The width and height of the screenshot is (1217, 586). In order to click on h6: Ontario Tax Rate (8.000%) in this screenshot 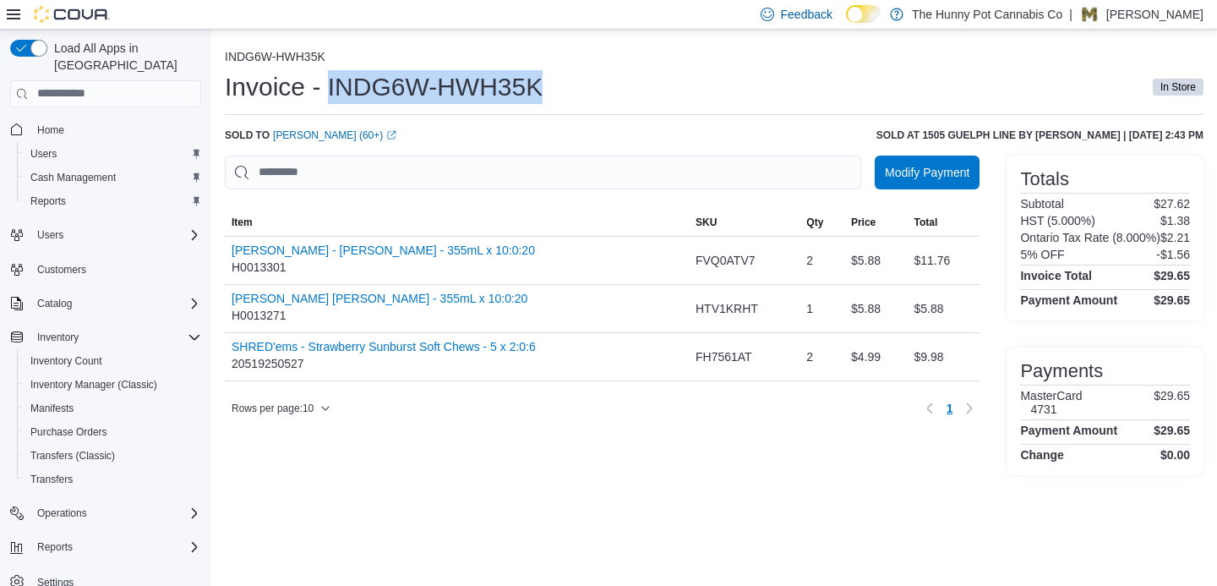, I will do `click(1090, 237)`.